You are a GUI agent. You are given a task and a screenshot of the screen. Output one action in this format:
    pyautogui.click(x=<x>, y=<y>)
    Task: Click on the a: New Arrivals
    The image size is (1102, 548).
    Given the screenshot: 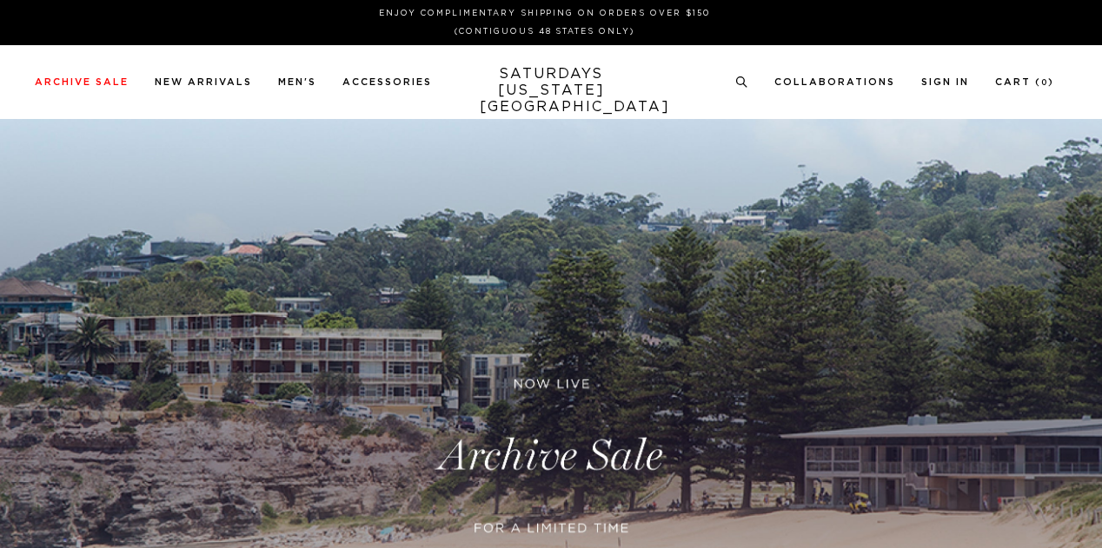 What is the action you would take?
    pyautogui.click(x=203, y=82)
    